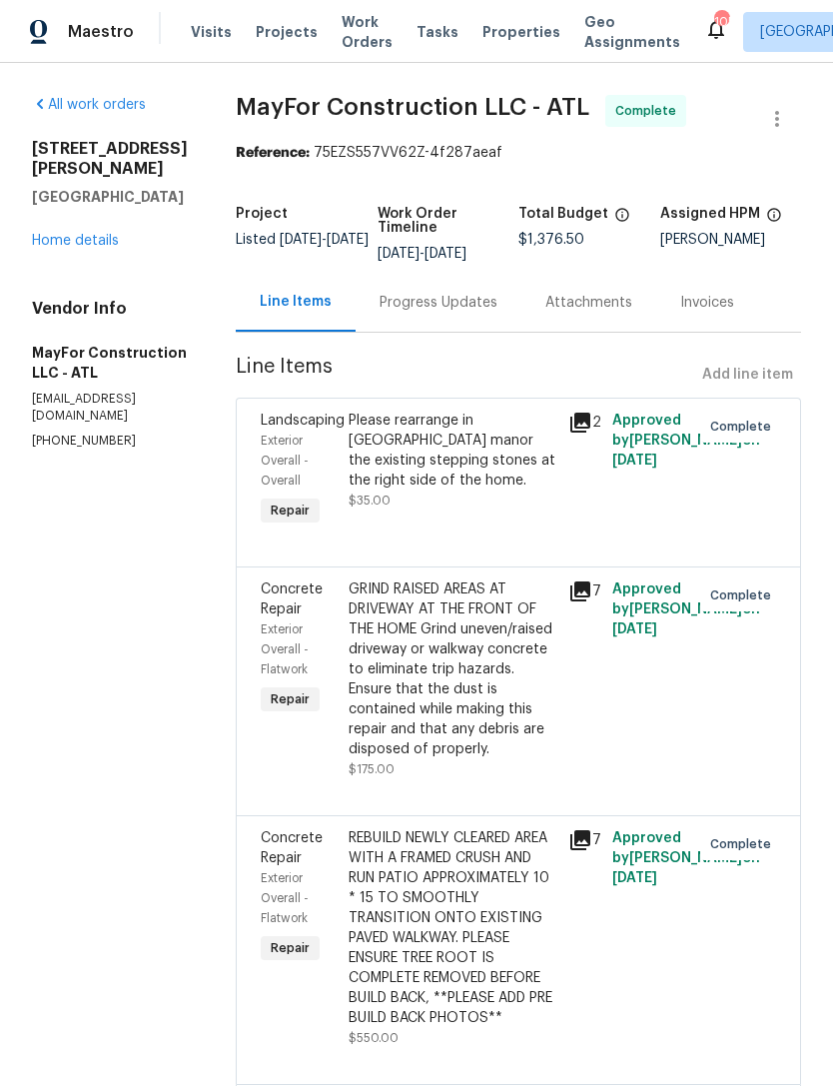  I want to click on span: Projects, so click(287, 32).